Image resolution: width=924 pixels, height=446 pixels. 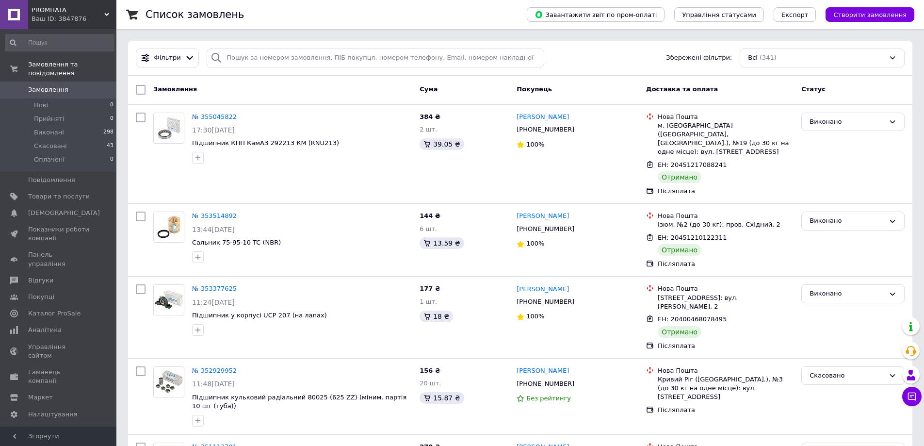 I want to click on span: Управління сайтом, so click(x=59, y=351).